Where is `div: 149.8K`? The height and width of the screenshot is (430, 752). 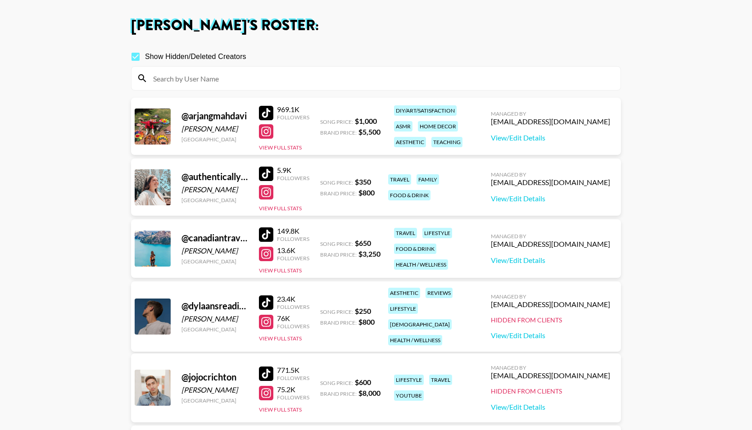 div: 149.8K is located at coordinates (293, 231).